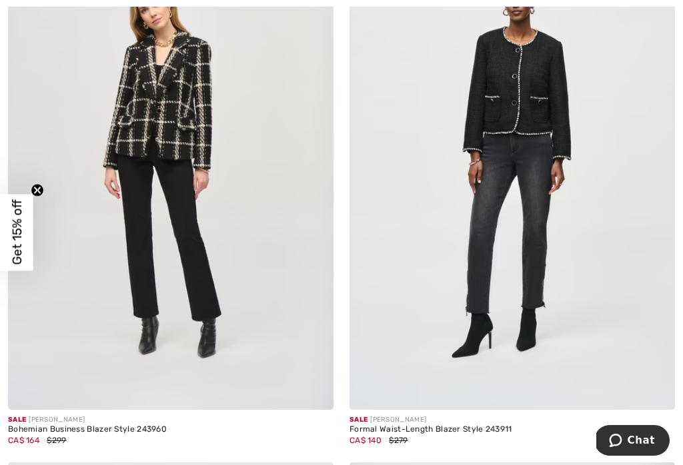 Image resolution: width=683 pixels, height=465 pixels. I want to click on span: $279, so click(398, 441).